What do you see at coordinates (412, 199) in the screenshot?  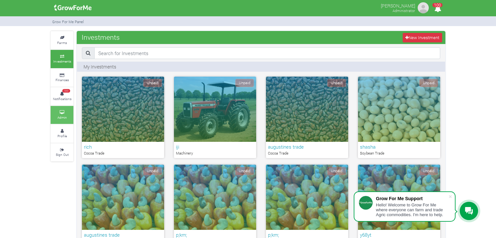 I see `div: Grow For Me Support` at bounding box center [412, 199].